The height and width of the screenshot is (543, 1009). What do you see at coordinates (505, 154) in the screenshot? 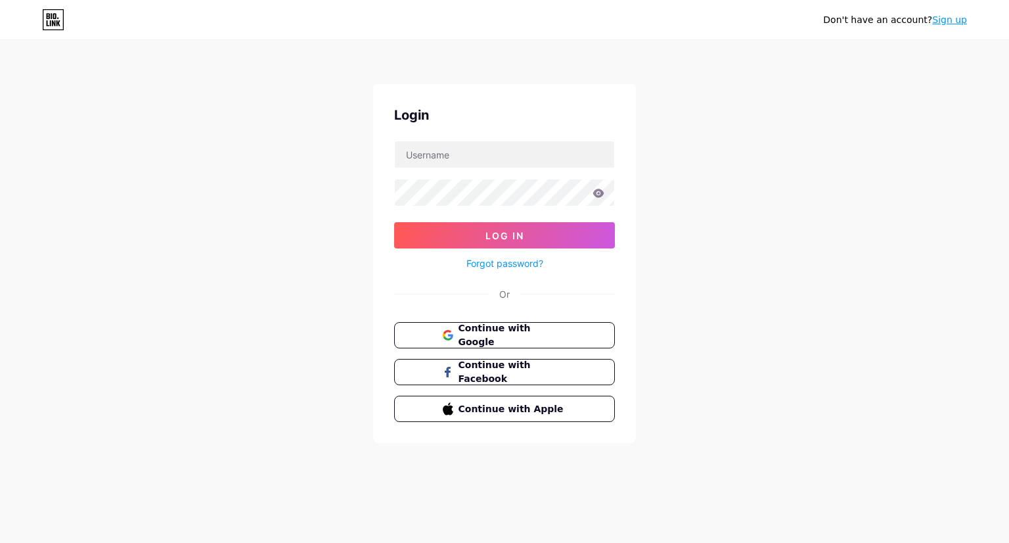
I see `input: Username` at bounding box center [505, 154].